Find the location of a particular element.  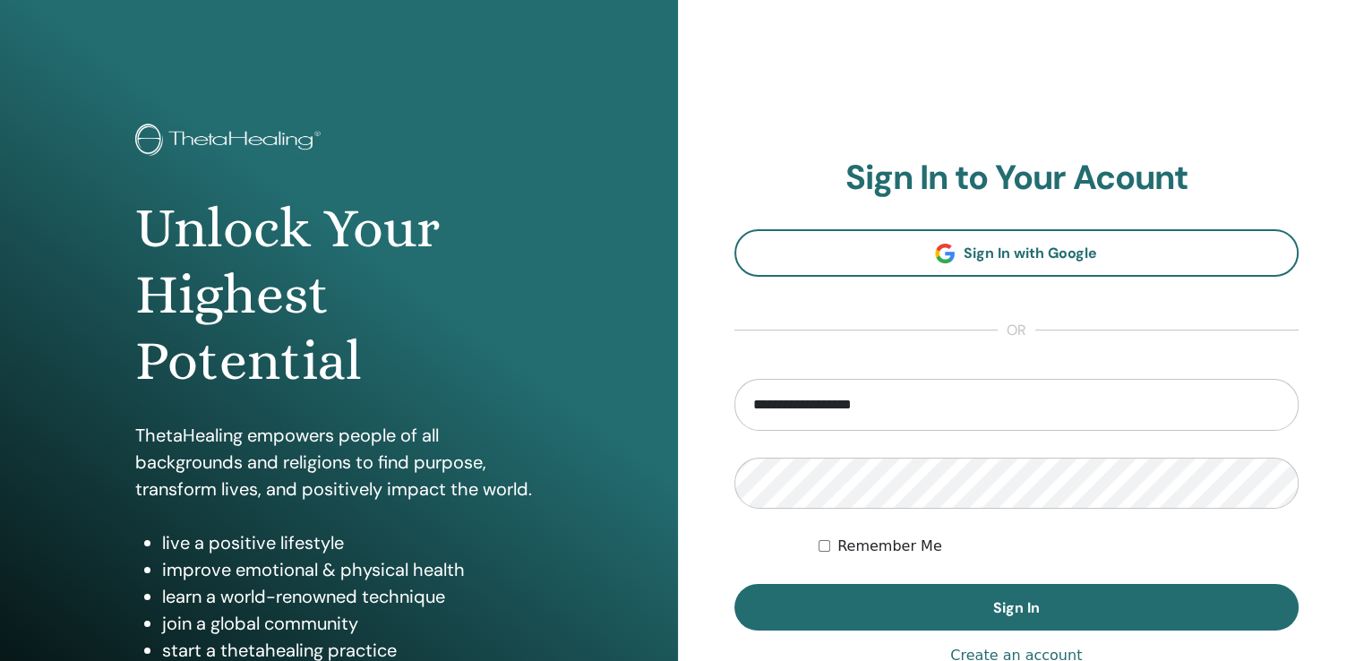

button: Sign In is located at coordinates (1017, 607).